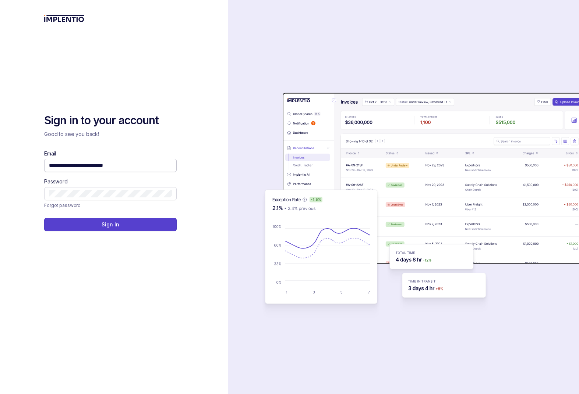  I want to click on label: Email, so click(50, 154).